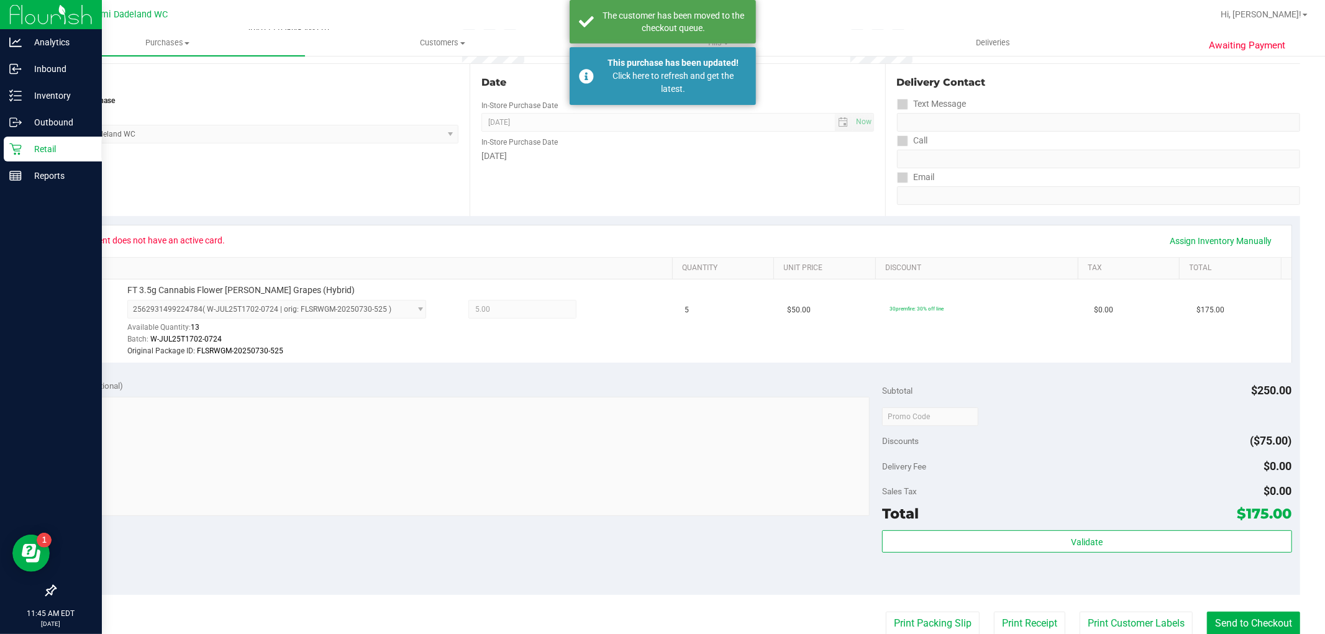 This screenshot has height=634, width=1325. What do you see at coordinates (1272, 390) in the screenshot?
I see `span: $250.00` at bounding box center [1272, 390].